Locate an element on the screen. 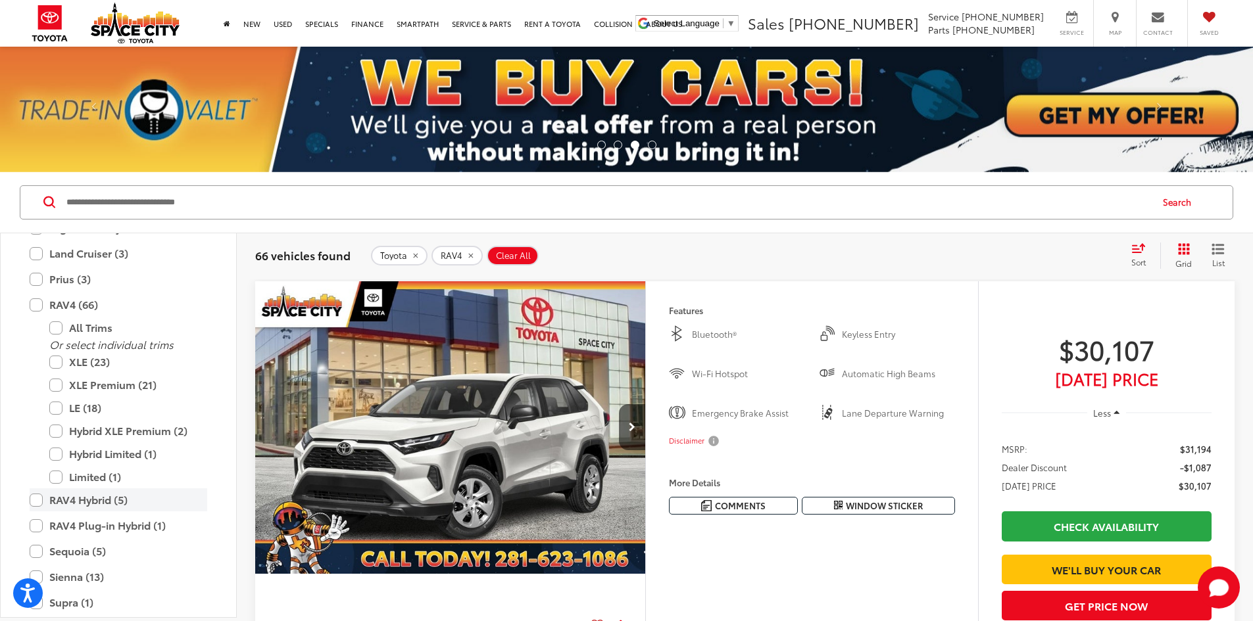  button: List View is located at coordinates (1218, 256).